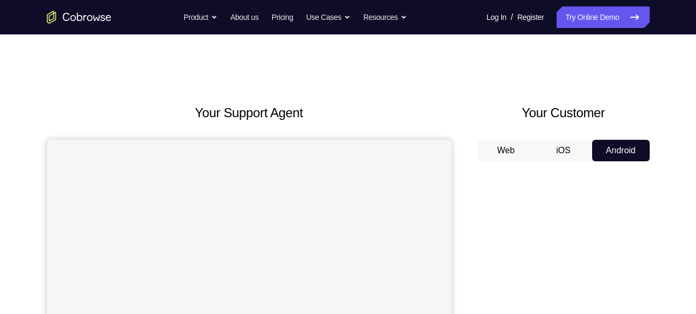 Image resolution: width=696 pixels, height=314 pixels. Describe the element at coordinates (385, 17) in the screenshot. I see `button: Resources` at that location.